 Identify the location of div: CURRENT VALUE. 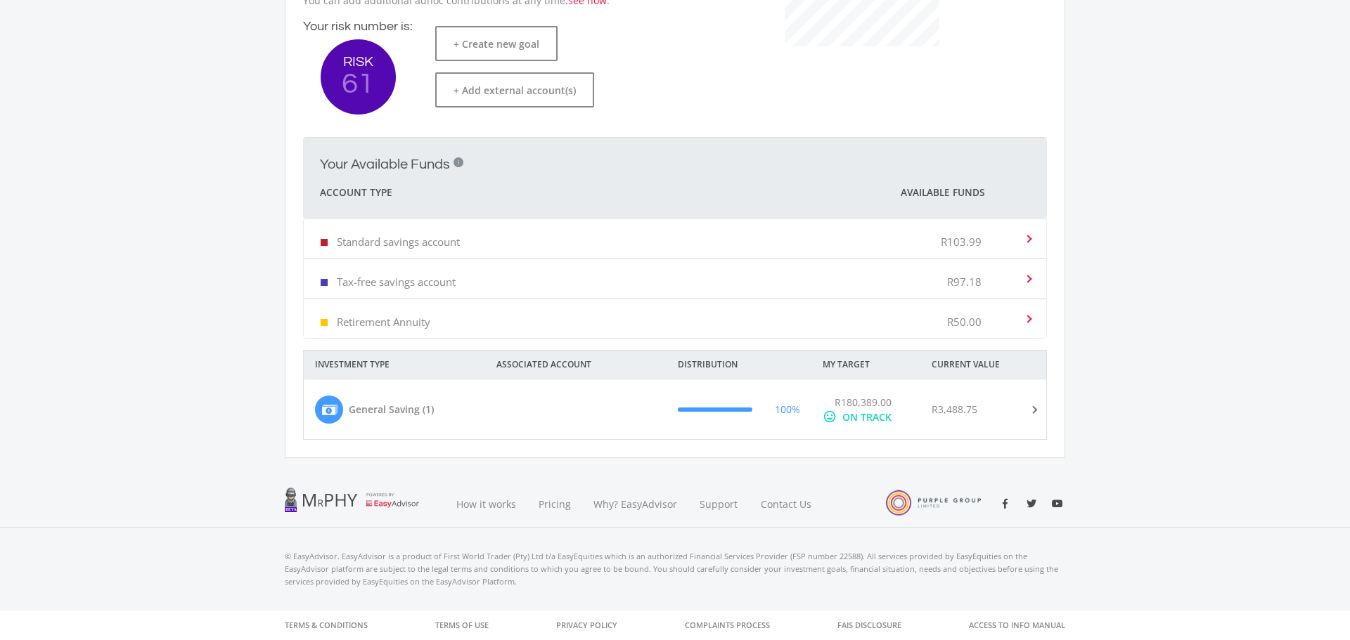
(993, 365).